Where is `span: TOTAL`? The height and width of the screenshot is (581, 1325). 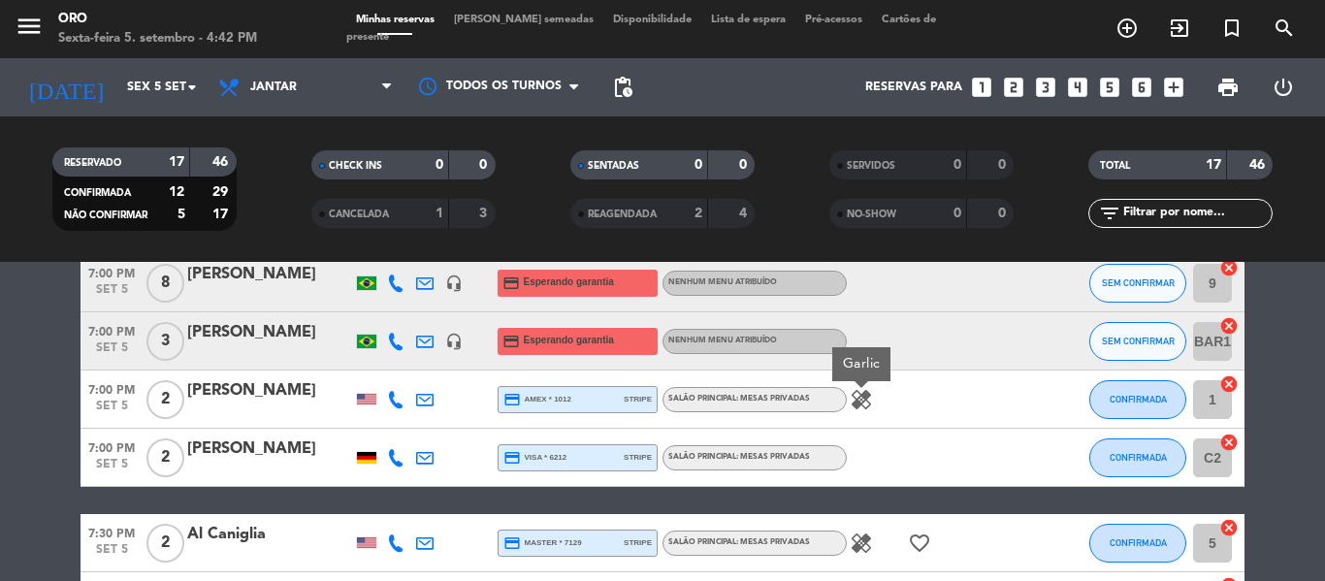 span: TOTAL is located at coordinates (1115, 166).